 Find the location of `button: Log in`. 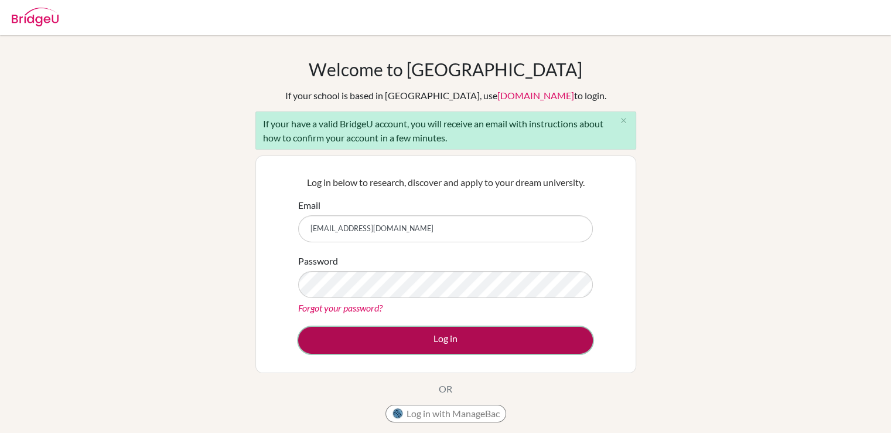

button: Log in is located at coordinates (445, 340).